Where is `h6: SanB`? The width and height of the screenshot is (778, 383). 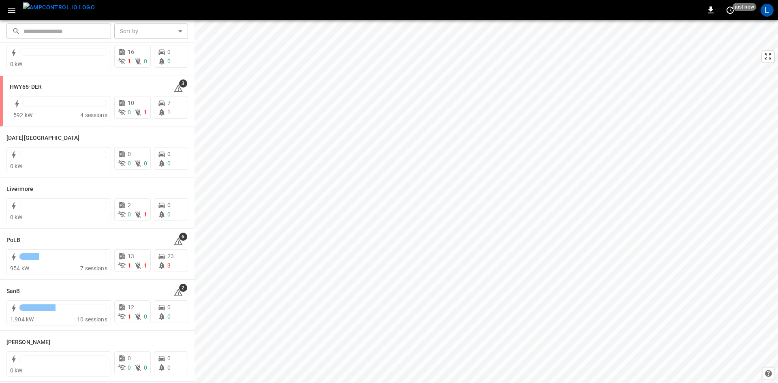 h6: SanB is located at coordinates (13, 291).